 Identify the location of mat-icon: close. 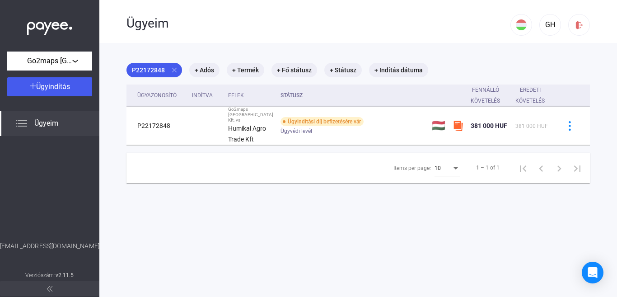
(174, 70).